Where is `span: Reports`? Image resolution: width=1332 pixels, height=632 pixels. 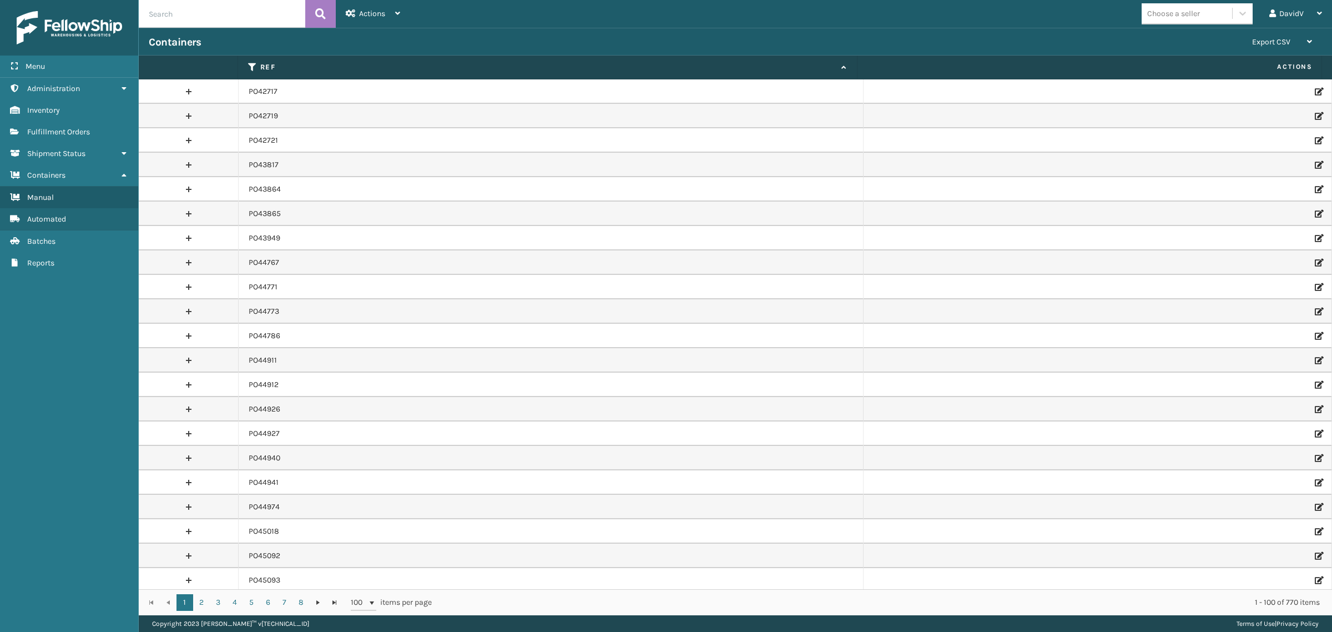
span: Reports is located at coordinates (41, 263).